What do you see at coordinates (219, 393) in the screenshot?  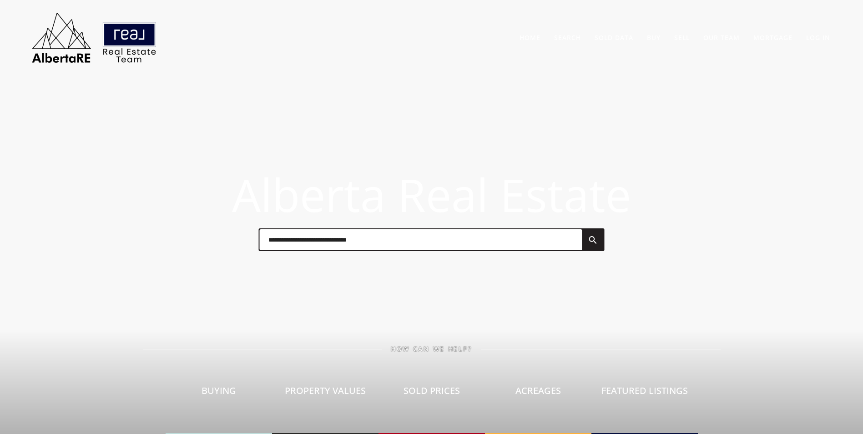 I see `a: Buying` at bounding box center [219, 393].